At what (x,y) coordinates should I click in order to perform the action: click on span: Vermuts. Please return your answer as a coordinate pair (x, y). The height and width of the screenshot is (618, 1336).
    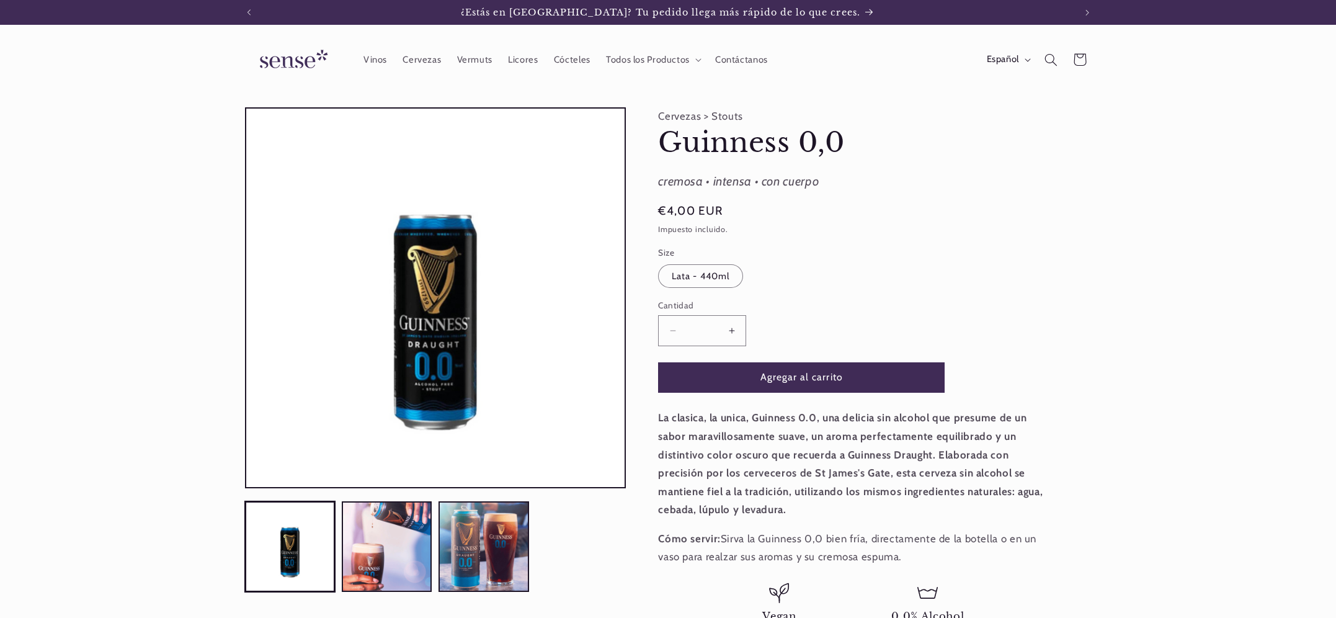
    Looking at the image, I should click on (474, 60).